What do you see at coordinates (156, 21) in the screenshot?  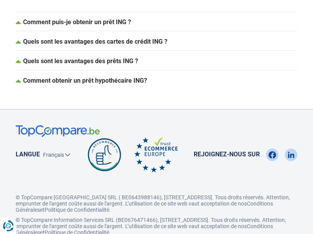 I see `a: Comment puis-je obtenir un prêt ING ?` at bounding box center [156, 21].